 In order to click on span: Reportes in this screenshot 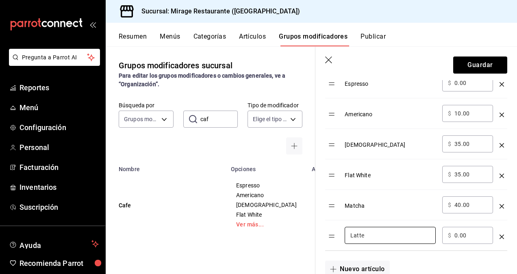, I will do `click(59, 87)`.